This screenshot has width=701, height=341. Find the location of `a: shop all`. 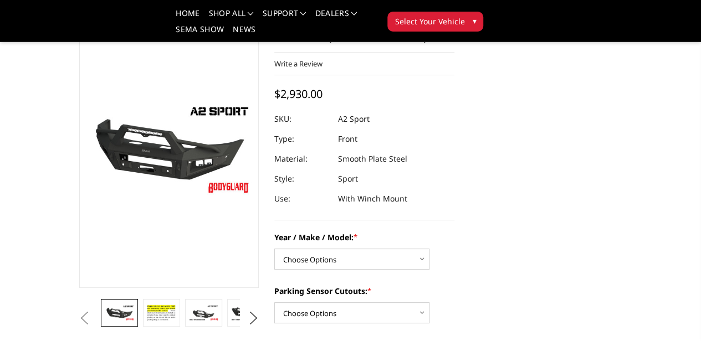

a: shop all is located at coordinates (231, 17).